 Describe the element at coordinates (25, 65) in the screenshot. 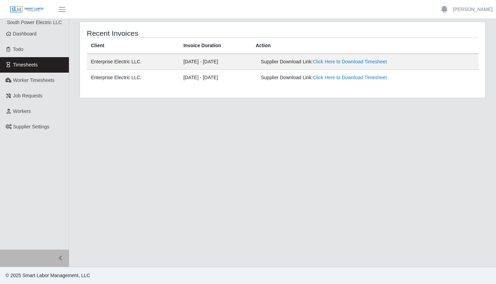

I see `span: Timesheets` at that location.